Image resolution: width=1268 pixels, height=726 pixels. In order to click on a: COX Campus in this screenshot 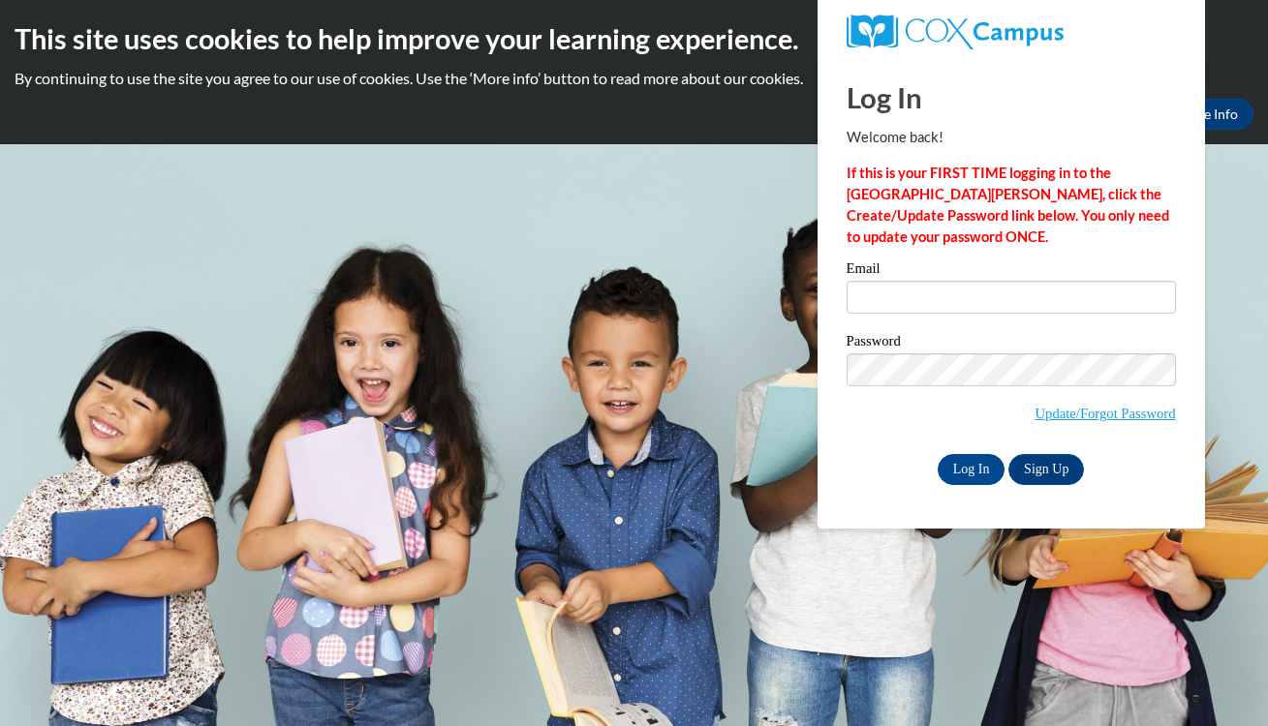, I will do `click(1011, 32)`.